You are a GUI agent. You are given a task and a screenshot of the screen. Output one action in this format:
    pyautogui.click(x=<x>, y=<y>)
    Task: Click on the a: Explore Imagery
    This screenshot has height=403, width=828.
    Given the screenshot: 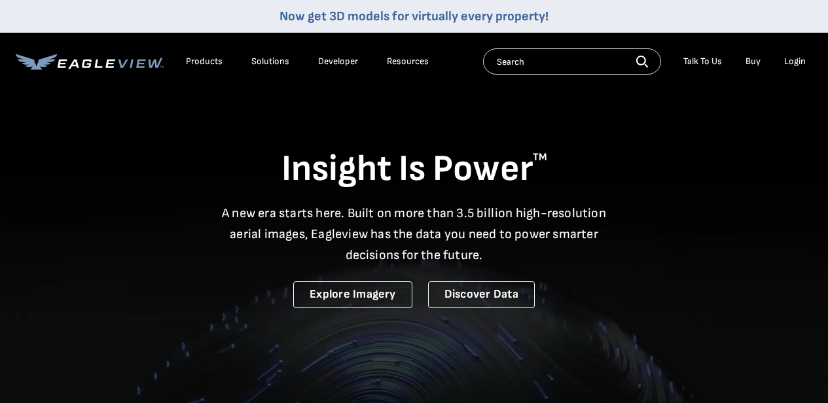 What is the action you would take?
    pyautogui.click(x=353, y=294)
    